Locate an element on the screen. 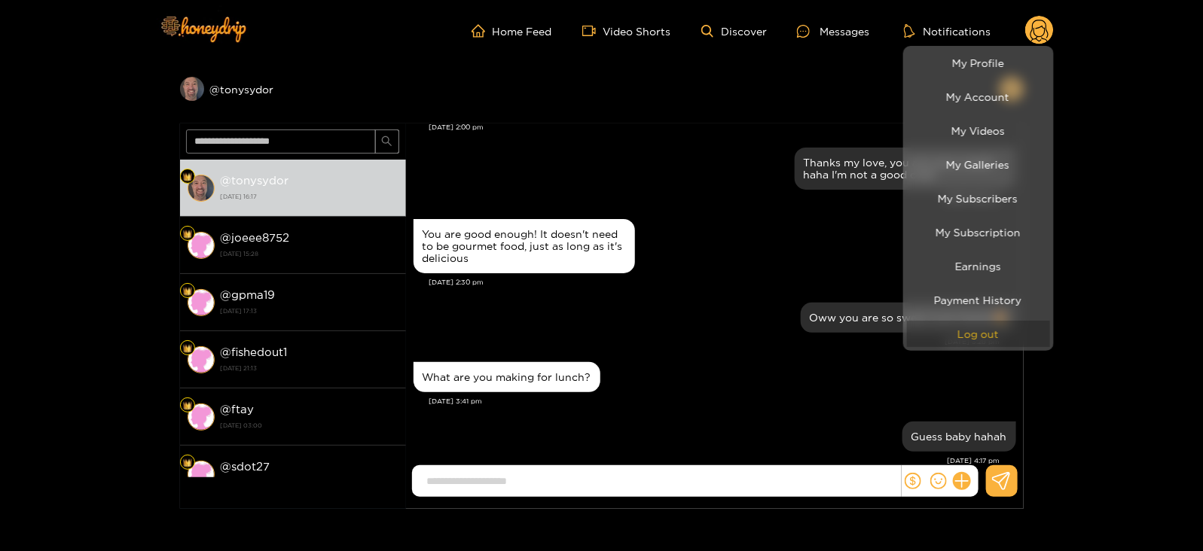  a: My Videos is located at coordinates (978, 130).